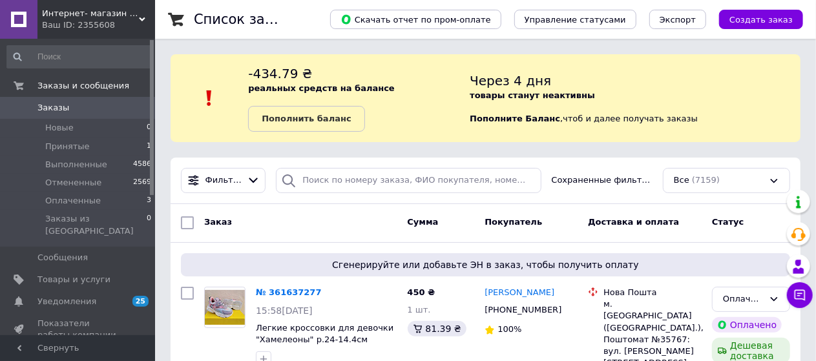 This screenshot has width=816, height=361. Describe the element at coordinates (575, 19) in the screenshot. I see `span: Управление статусами` at that location.